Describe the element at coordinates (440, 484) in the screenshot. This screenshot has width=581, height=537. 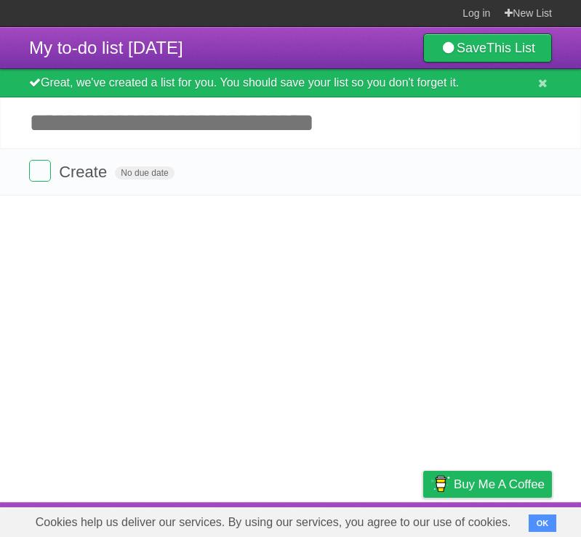
I see `img: Buy me a coffee` at that location.